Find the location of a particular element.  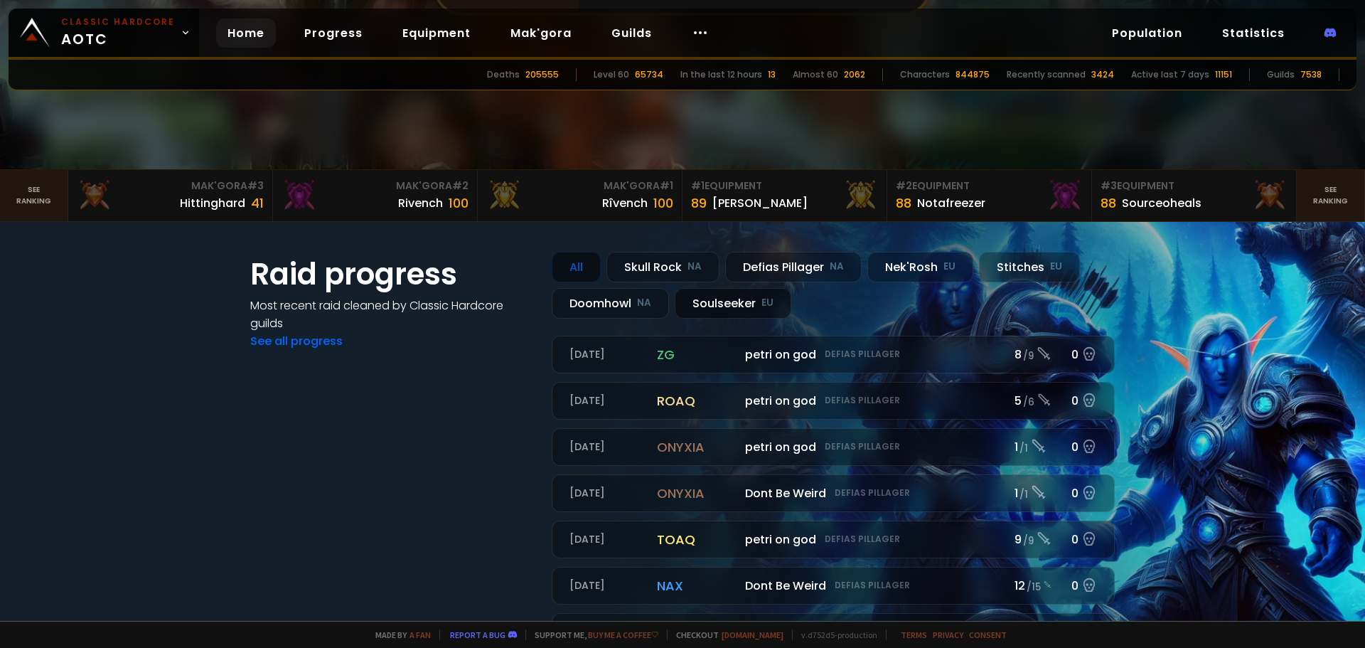

div: Level 60 is located at coordinates (611, 75).